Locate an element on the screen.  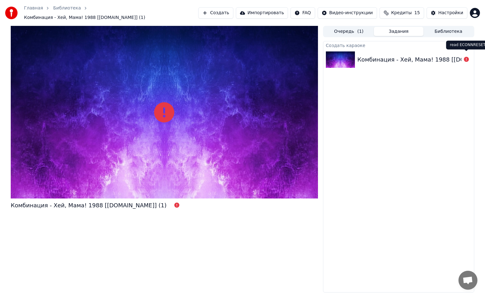
span: 15 is located at coordinates (417, 13).